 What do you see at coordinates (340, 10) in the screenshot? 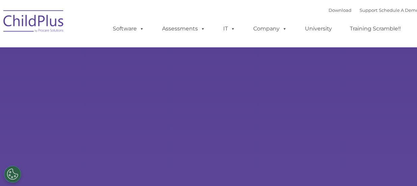
I see `a: Download` at bounding box center [340, 10].